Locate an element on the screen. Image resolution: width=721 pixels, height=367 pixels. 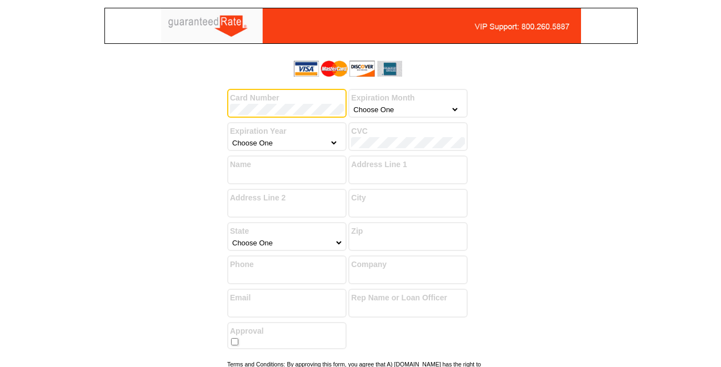
label: Zip is located at coordinates (408, 231).